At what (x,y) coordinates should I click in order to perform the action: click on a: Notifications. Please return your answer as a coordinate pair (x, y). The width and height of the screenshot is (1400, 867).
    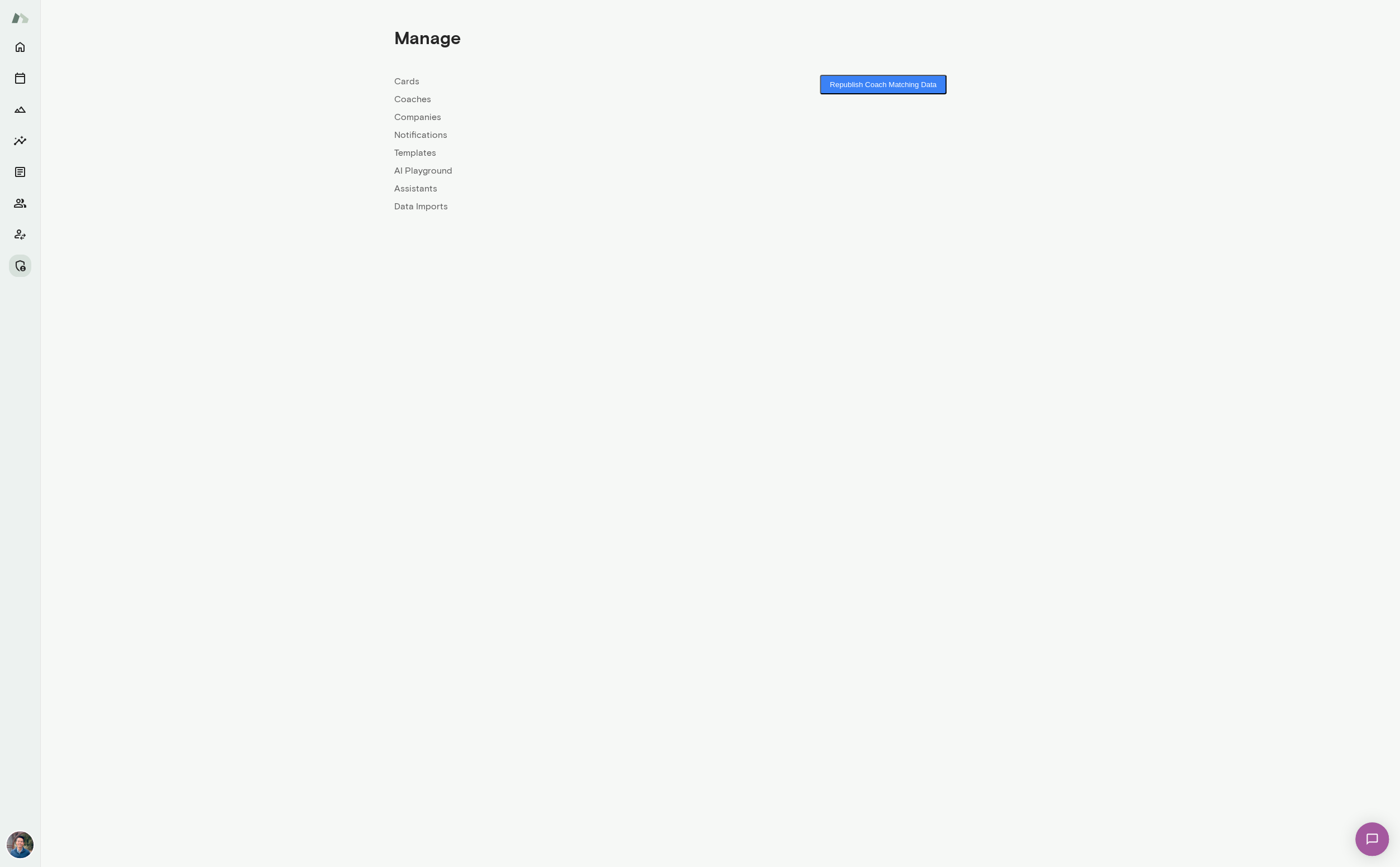
    Looking at the image, I should click on (557, 135).